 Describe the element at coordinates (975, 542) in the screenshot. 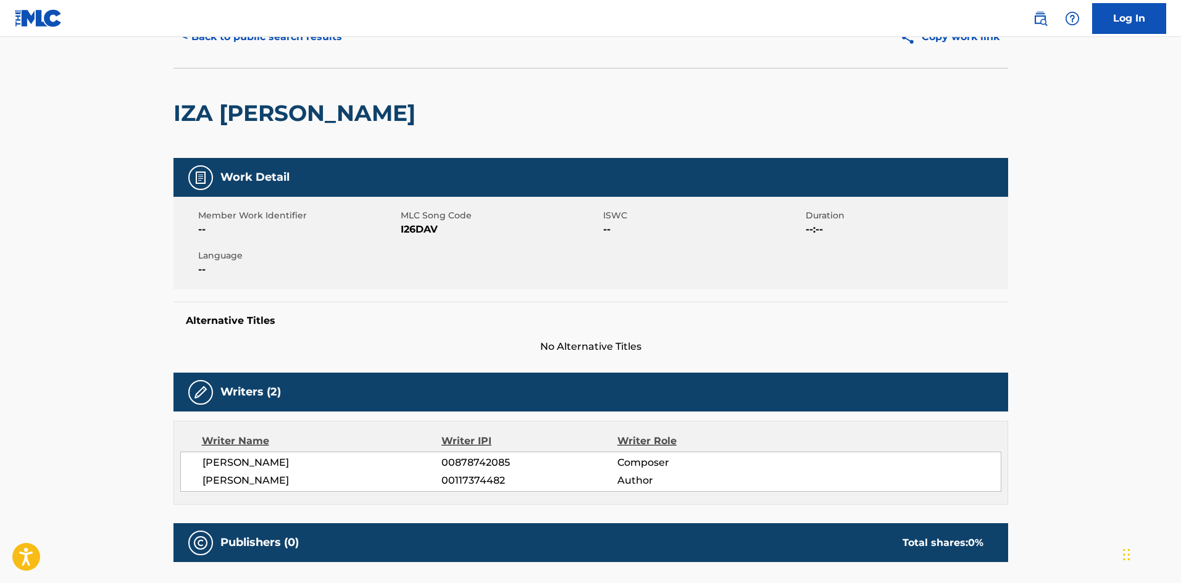

I see `span: 0 %` at that location.